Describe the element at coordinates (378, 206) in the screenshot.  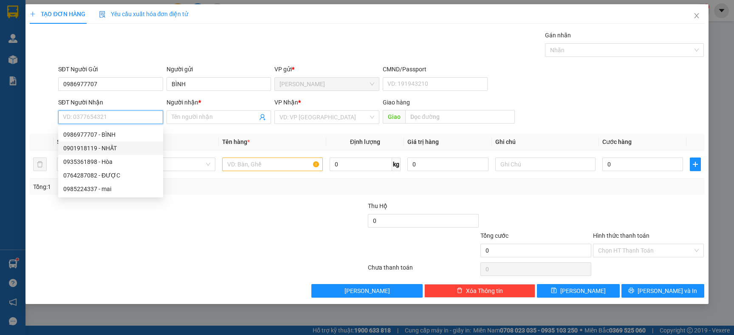
I see `span: Thu Hộ` at that location.